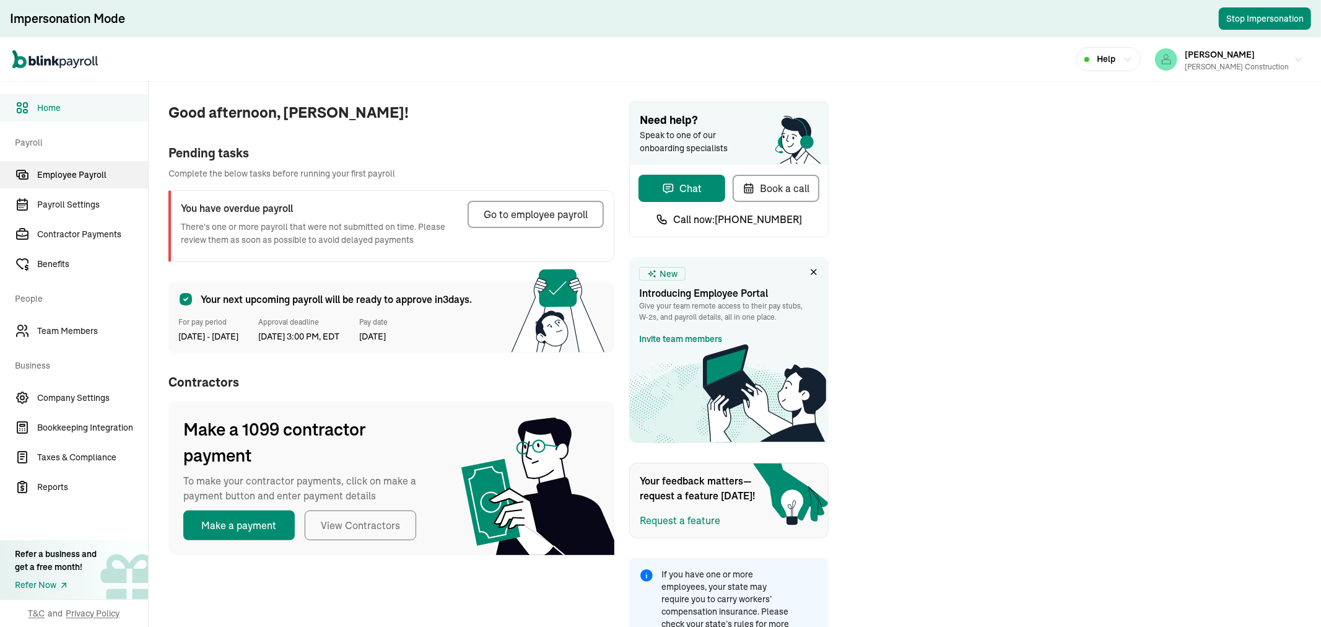 This screenshot has height=627, width=1321. What do you see at coordinates (92, 331) in the screenshot?
I see `span: Team Members` at bounding box center [92, 331].